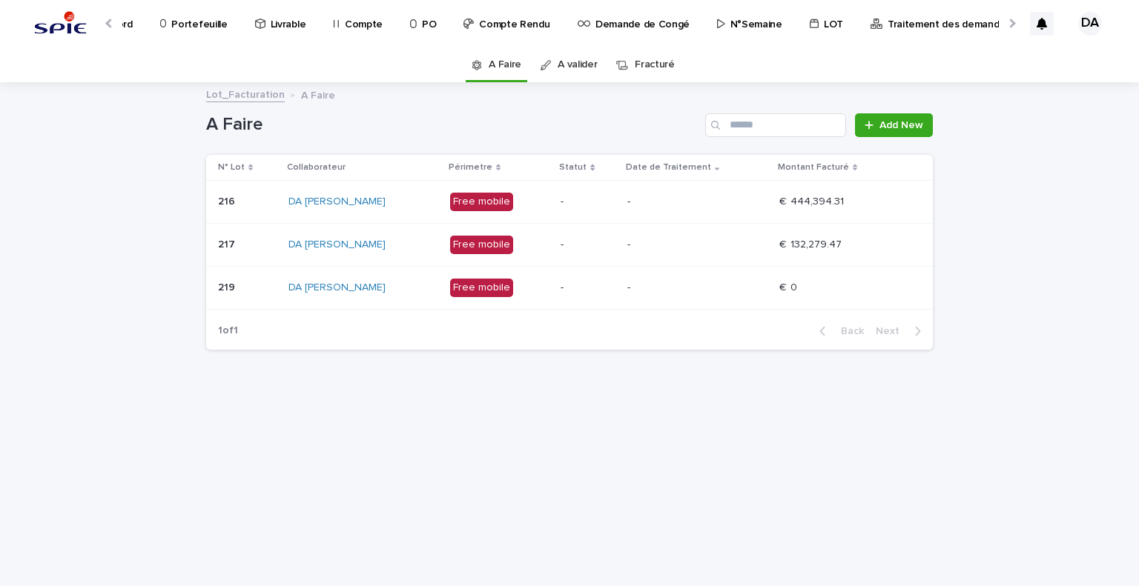 This screenshot has height=586, width=1139. Describe the element at coordinates (60, 24) in the screenshot. I see `img: svstPd6MQfCT1uX1QGkG` at that location.